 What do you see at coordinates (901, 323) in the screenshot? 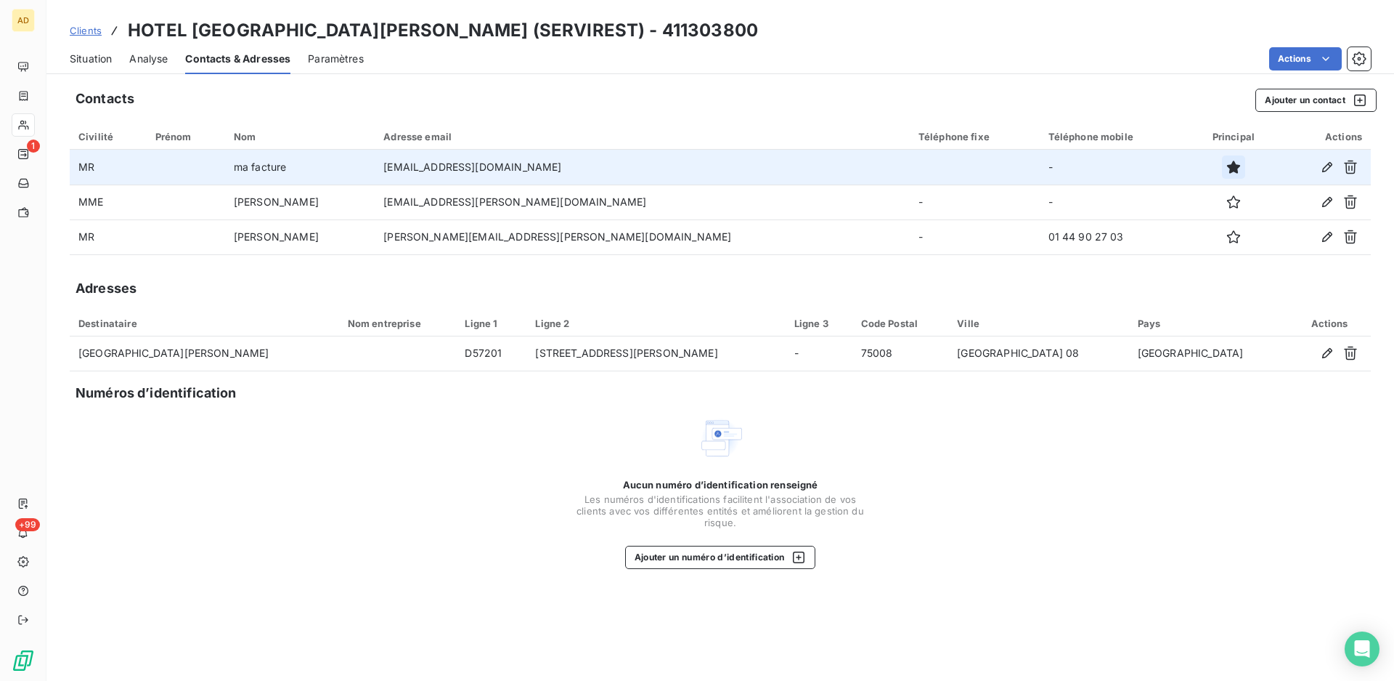
I see `div: Code Postal` at bounding box center [901, 323].